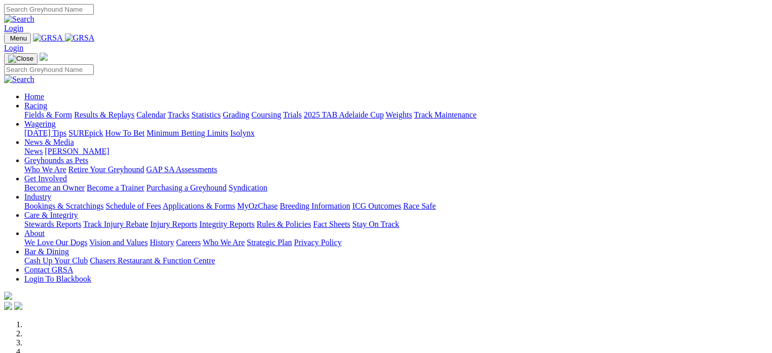  I want to click on a: ICG Outcomes, so click(377, 206).